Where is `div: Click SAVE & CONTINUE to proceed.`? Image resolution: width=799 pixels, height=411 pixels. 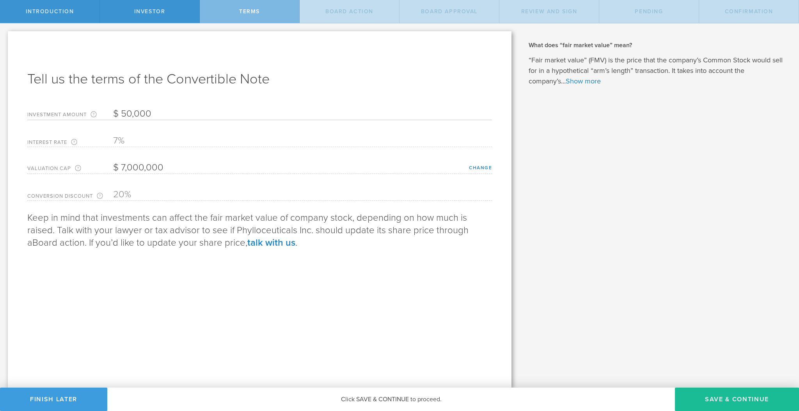 div: Click SAVE & CONTINUE to proceed. is located at coordinates (391, 400).